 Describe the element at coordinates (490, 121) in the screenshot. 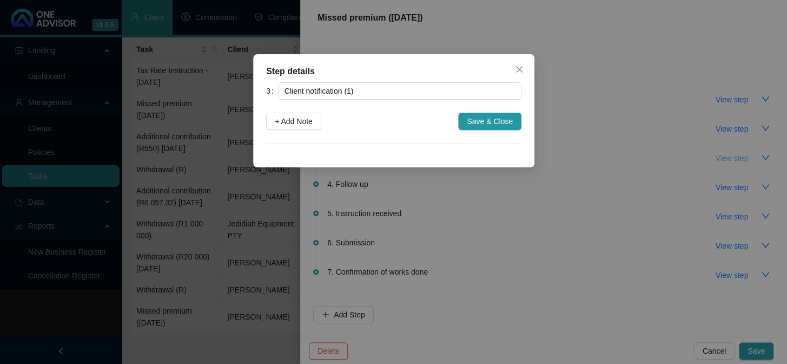

I see `span: Save & Close` at that location.